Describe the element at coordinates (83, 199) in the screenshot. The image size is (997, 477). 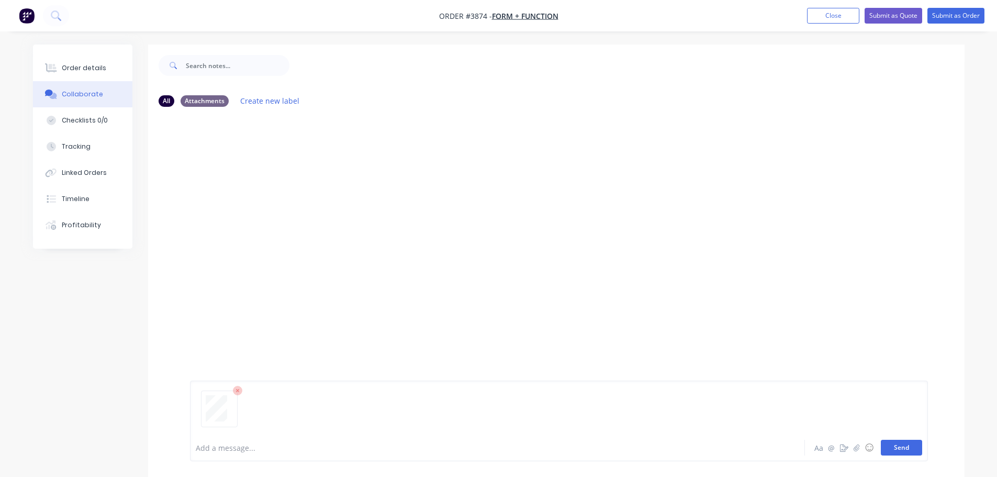
I see `button: Timeline` at that location.